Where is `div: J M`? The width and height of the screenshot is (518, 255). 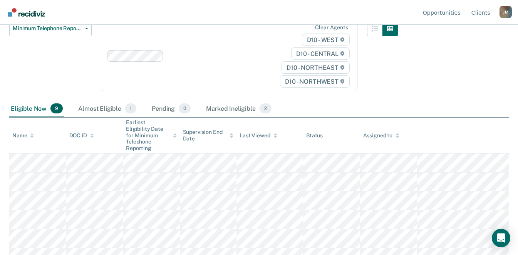
div: J M is located at coordinates (506, 12).